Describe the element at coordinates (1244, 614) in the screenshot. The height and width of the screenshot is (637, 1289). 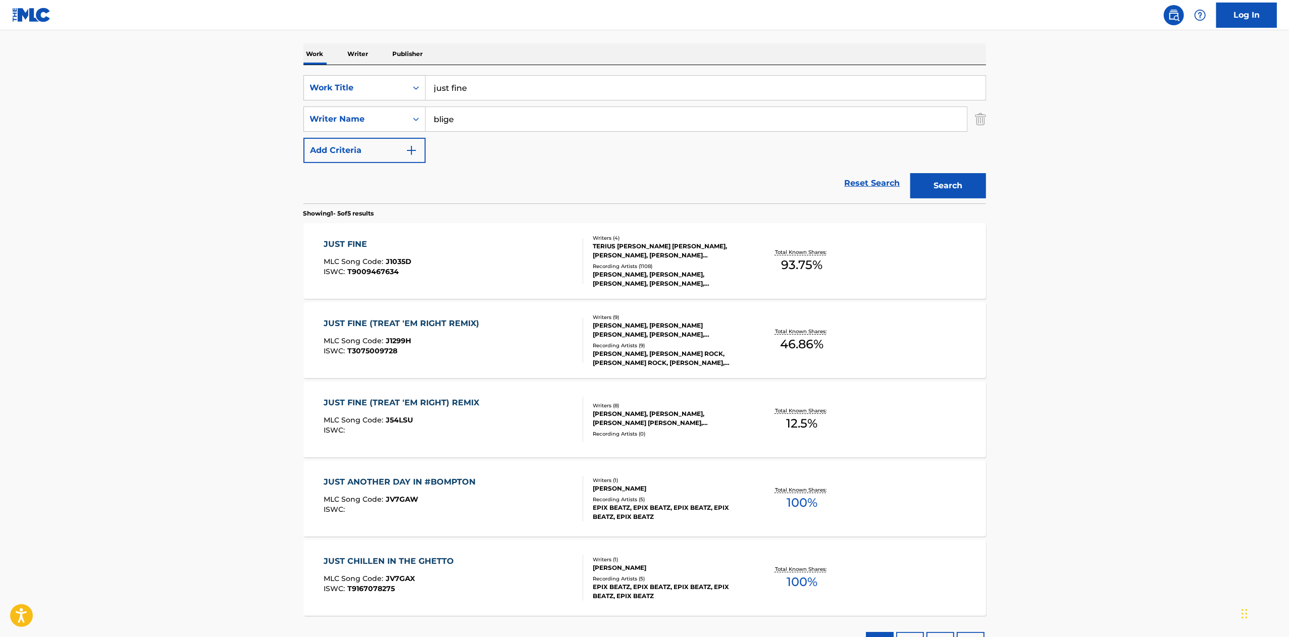
I see `div: Drag` at that location.